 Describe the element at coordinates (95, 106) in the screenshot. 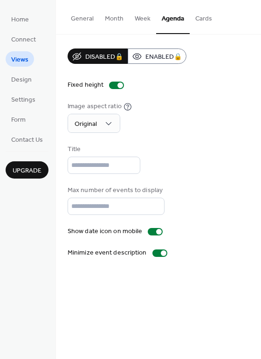

I see `div: Image aspect ratio` at that location.